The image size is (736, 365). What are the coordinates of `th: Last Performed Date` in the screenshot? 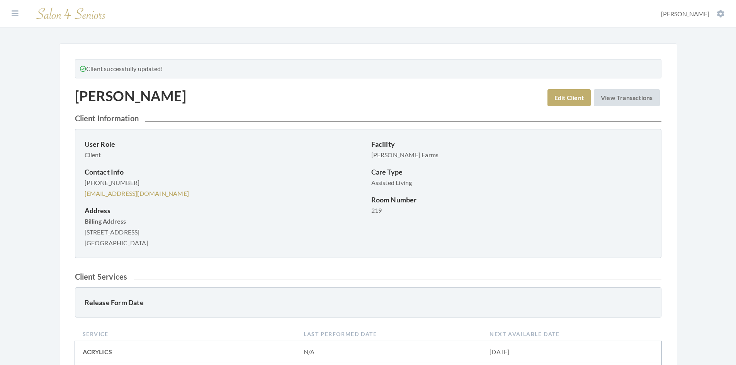 It's located at (389, 334).